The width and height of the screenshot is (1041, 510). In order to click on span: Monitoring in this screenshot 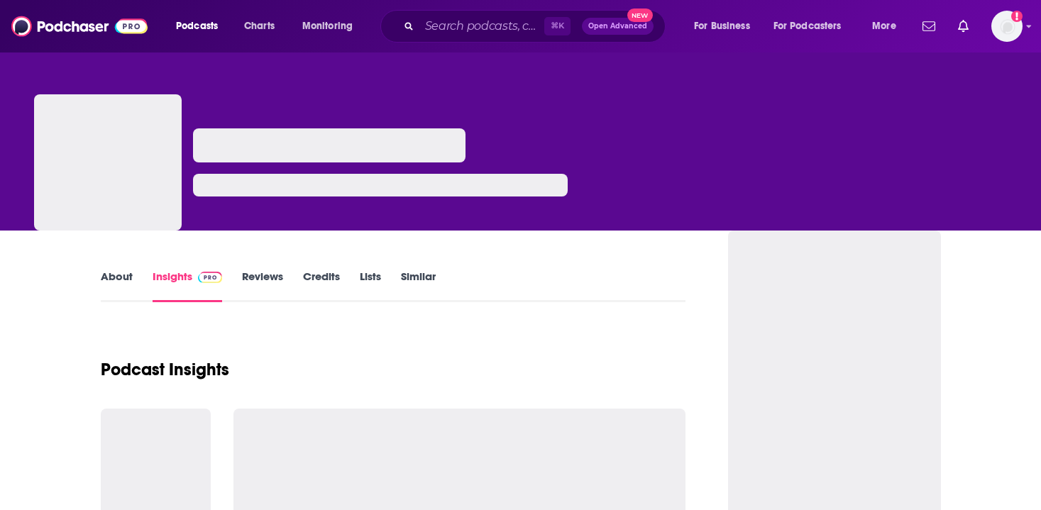, I will do `click(327, 26)`.